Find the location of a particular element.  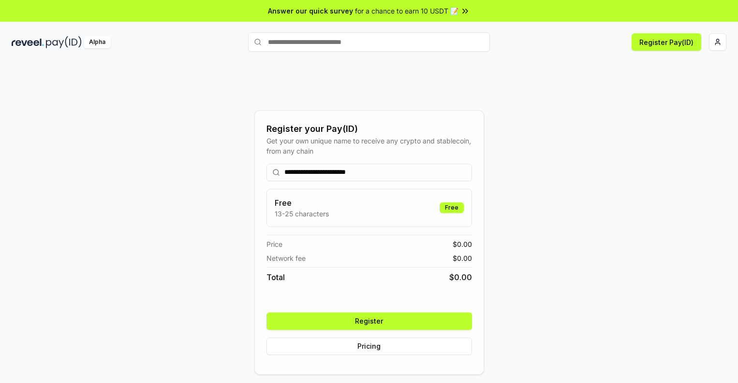

span: Network fee is located at coordinates (286, 258).